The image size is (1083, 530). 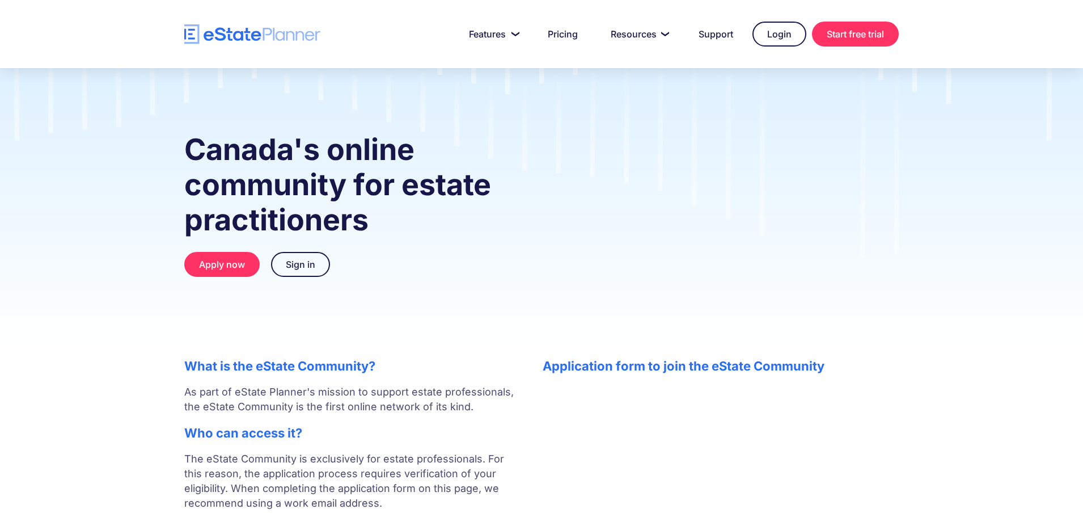 I want to click on a: Support, so click(x=716, y=34).